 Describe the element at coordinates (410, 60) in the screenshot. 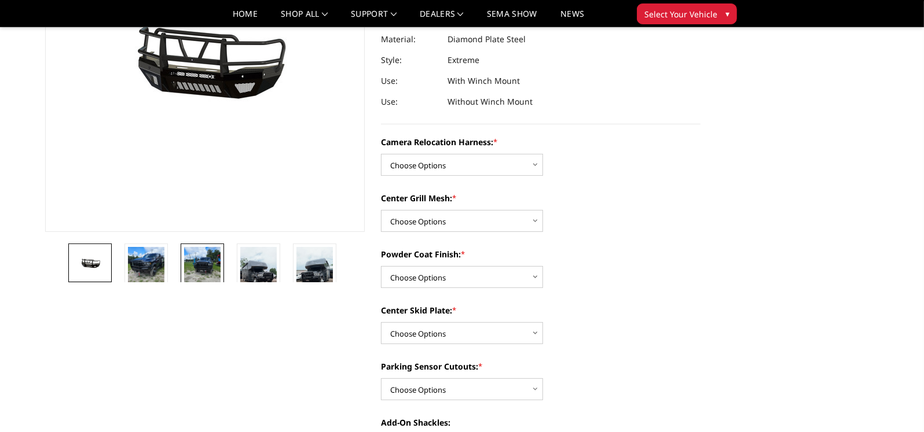

I see `dt: Style:` at that location.